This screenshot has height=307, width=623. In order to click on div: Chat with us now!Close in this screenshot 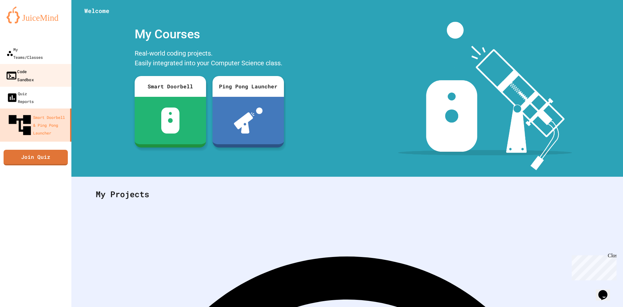, I will do `click(24, 22)`.